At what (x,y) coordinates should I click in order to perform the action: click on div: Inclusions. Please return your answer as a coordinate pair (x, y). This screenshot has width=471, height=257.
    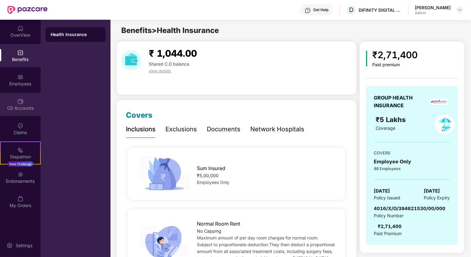
    Looking at the image, I should click on (141, 129).